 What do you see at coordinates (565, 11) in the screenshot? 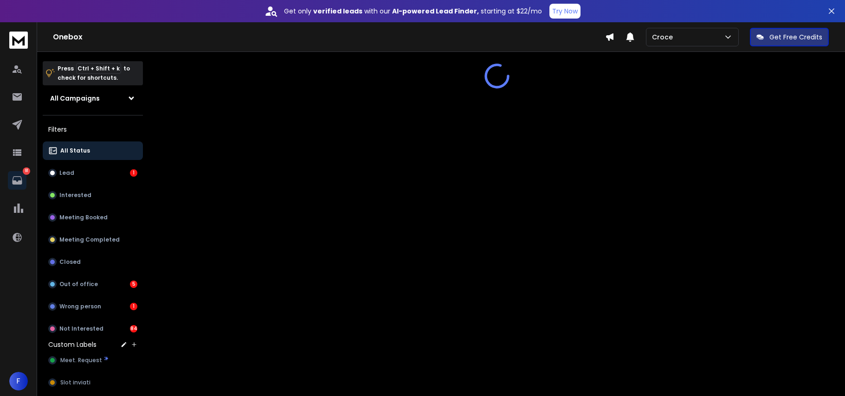
I see `button: Try Now` at bounding box center [565, 11].